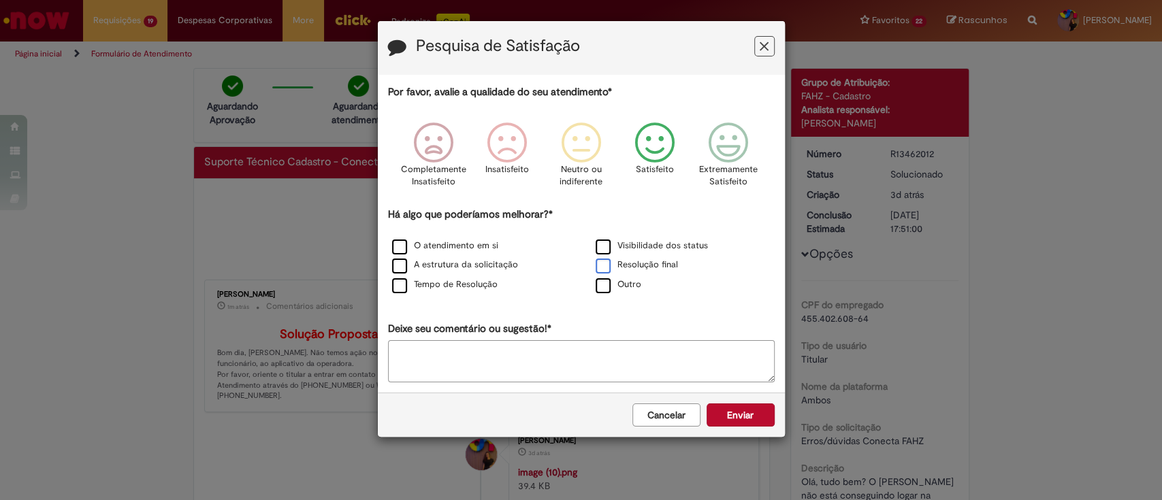  Describe the element at coordinates (455, 265) in the screenshot. I see `label: A estrutura da solicitação` at that location.